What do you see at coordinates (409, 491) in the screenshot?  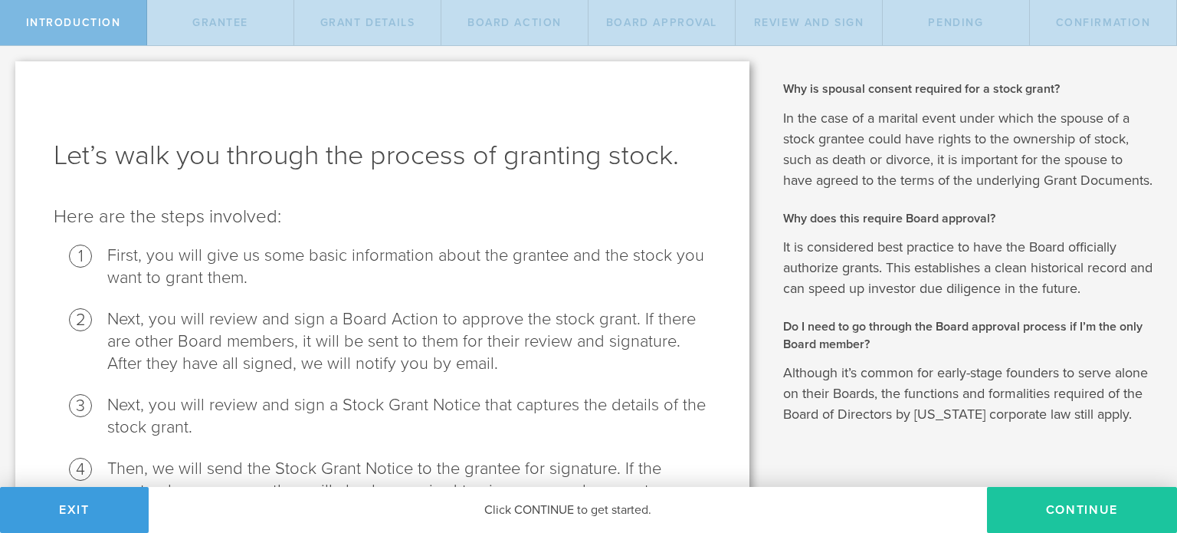 I see `li: Then, we will send the Stock Grant Notice to the grantee for signature. If the grantee has a spou...` at bounding box center [409, 491].